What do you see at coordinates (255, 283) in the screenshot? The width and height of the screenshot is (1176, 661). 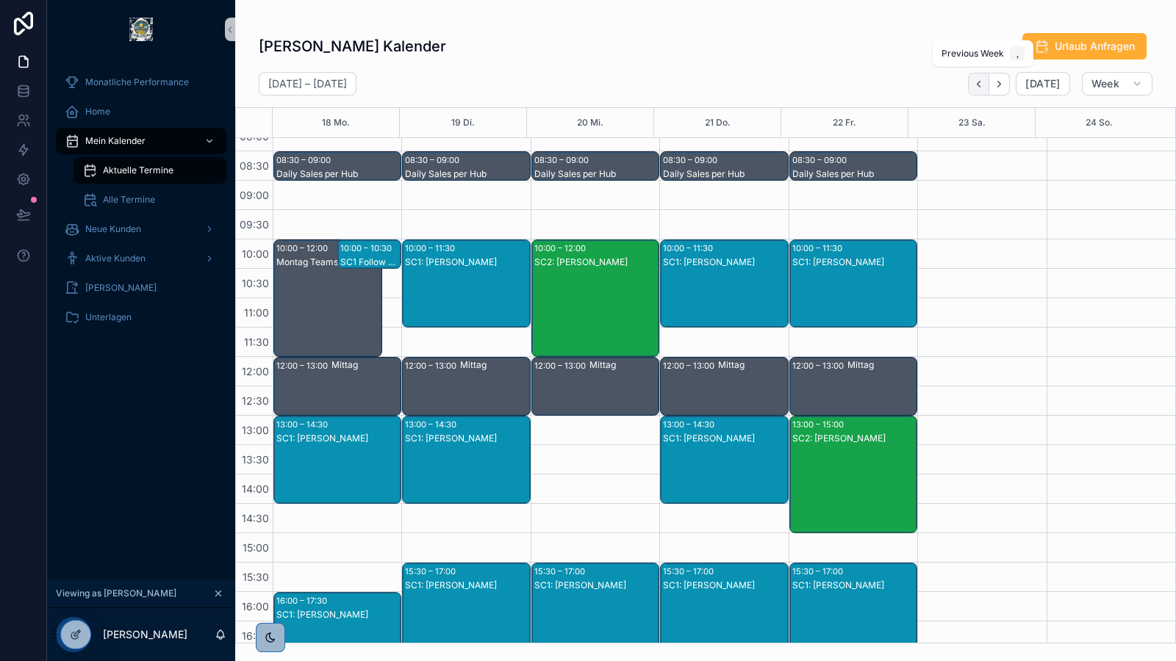 I see `span: 10:30` at bounding box center [255, 283].